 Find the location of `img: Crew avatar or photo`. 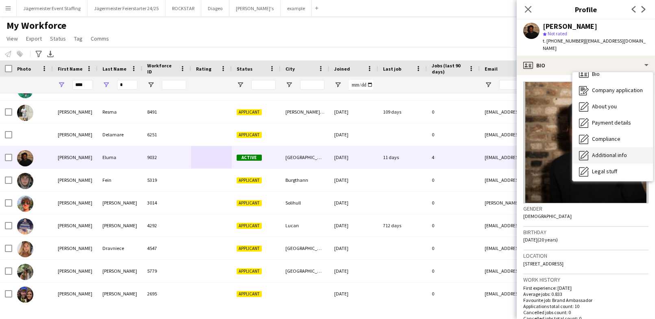

img: Crew avatar or photo is located at coordinates (586, 143).